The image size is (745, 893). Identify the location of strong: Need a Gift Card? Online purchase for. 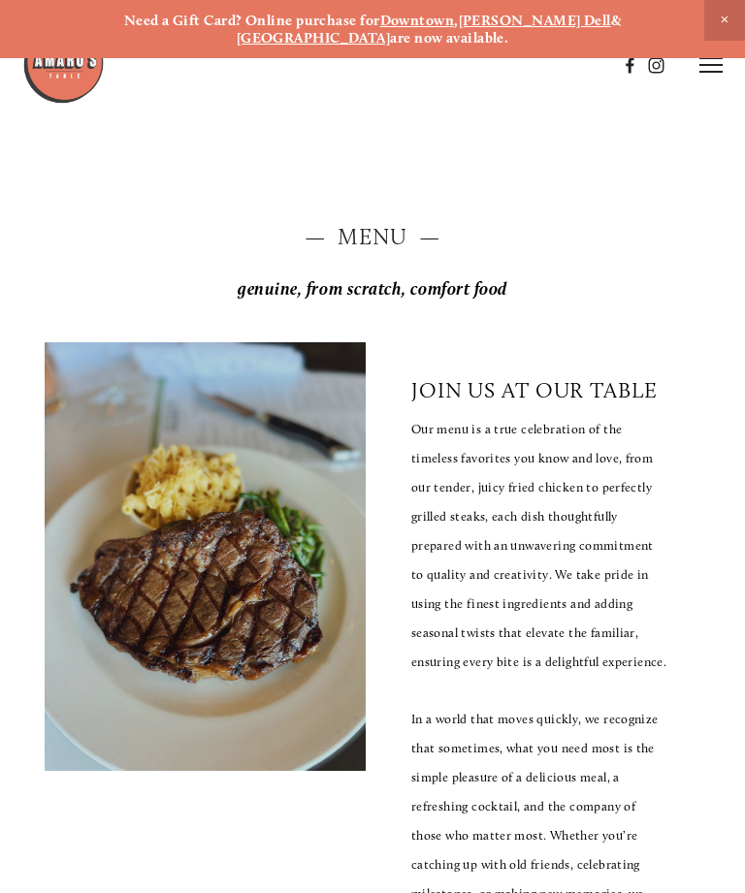
(252, 20).